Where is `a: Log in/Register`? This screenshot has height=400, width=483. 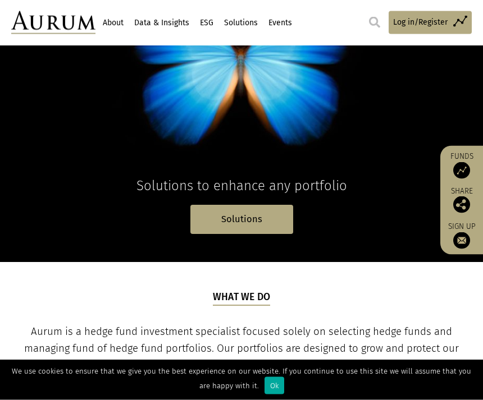
a: Log in/Register is located at coordinates (430, 22).